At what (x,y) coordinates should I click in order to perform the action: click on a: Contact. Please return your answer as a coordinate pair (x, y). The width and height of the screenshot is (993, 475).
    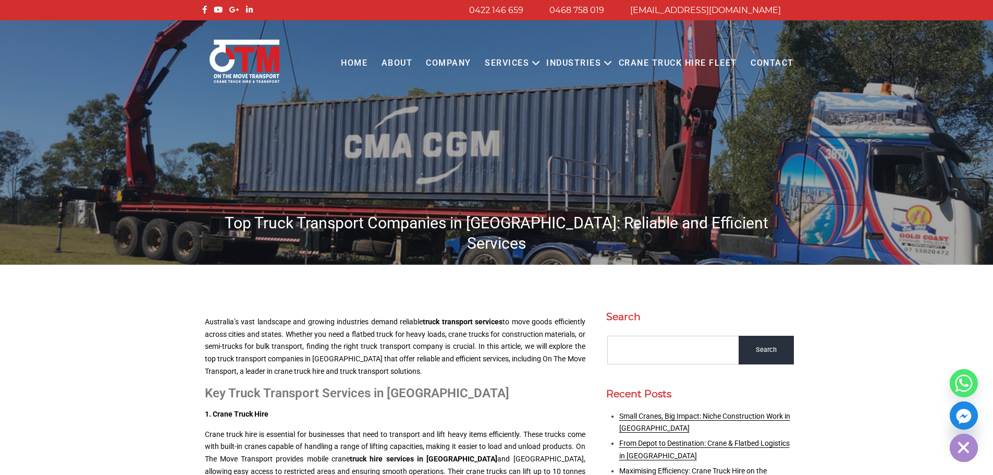
    Looking at the image, I should click on (772, 63).